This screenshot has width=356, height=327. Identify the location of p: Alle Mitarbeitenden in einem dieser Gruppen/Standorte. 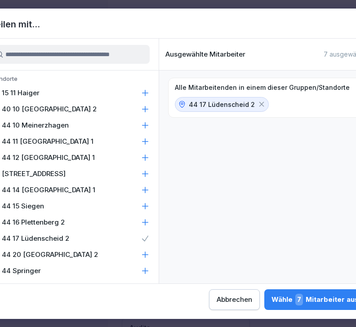
(262, 88).